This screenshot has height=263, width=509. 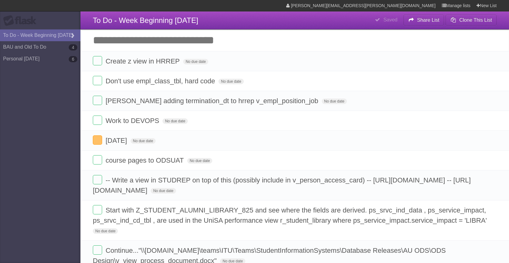 What do you see at coordinates (428, 20) in the screenshot?
I see `b: Share List` at bounding box center [428, 20].